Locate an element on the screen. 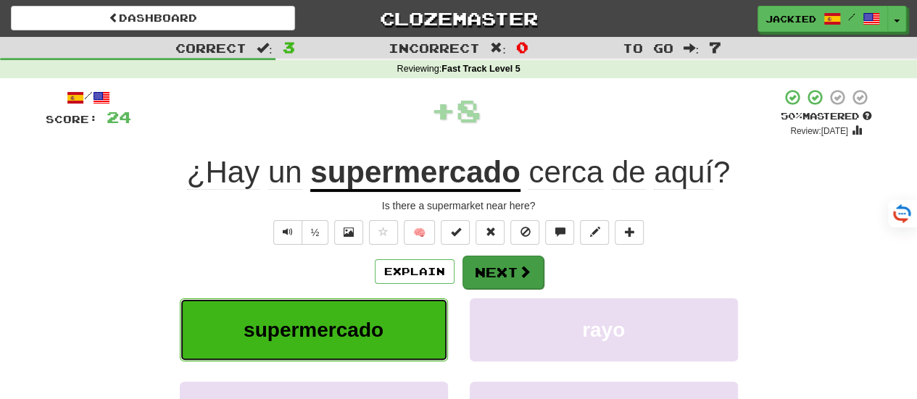 Image resolution: width=917 pixels, height=399 pixels. button: Edit sentence (alt+d) is located at coordinates (594, 233).